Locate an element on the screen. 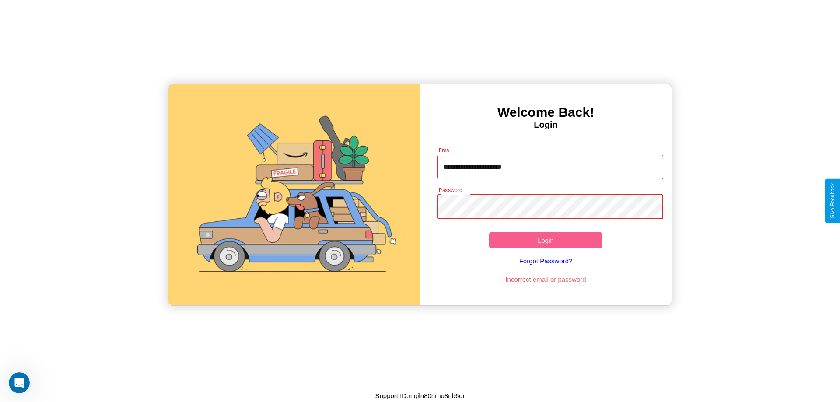  div: Give Feedback is located at coordinates (833, 201).